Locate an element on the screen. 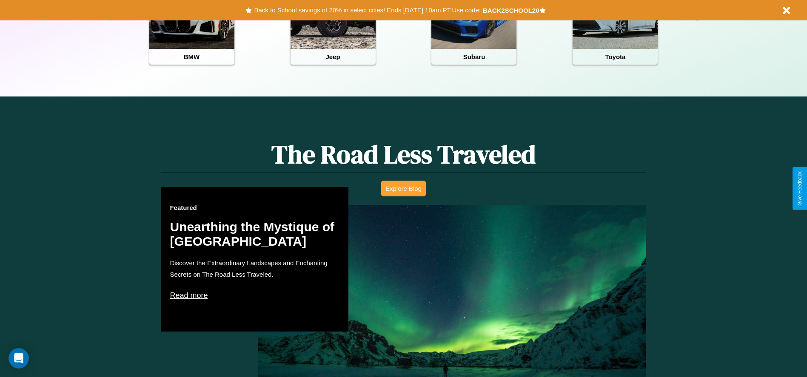  h4: BMW is located at coordinates (192, 57).